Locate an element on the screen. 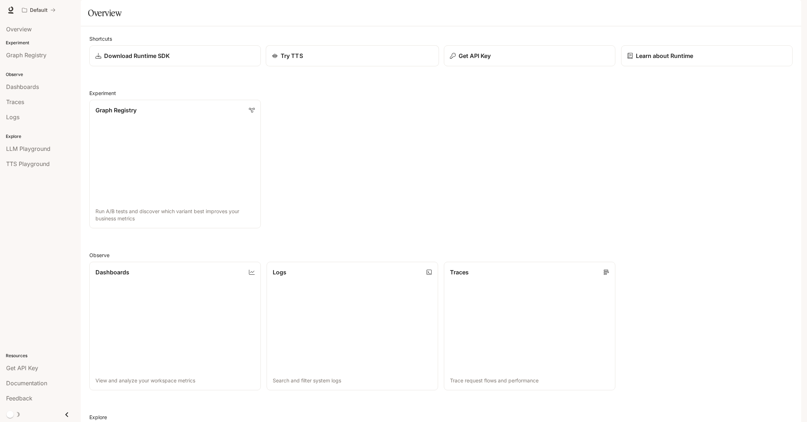  p: Default is located at coordinates (39, 10).